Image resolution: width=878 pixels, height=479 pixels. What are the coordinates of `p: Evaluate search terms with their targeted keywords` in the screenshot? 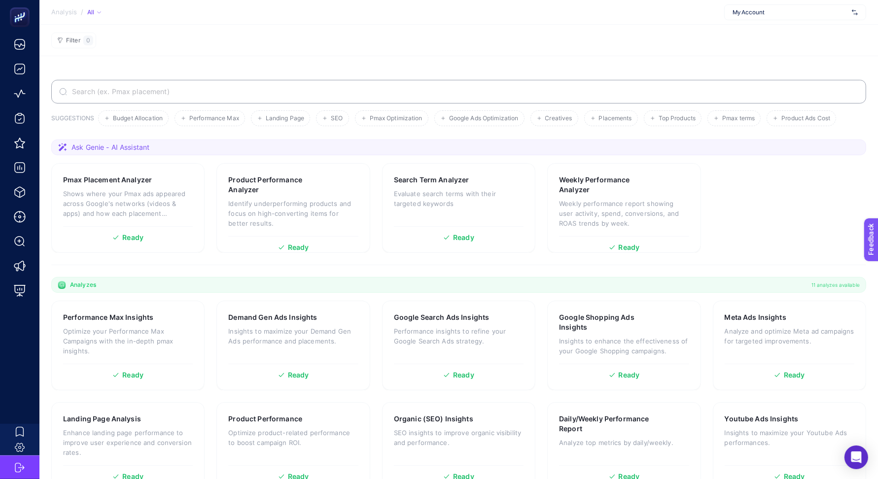 It's located at (458, 199).